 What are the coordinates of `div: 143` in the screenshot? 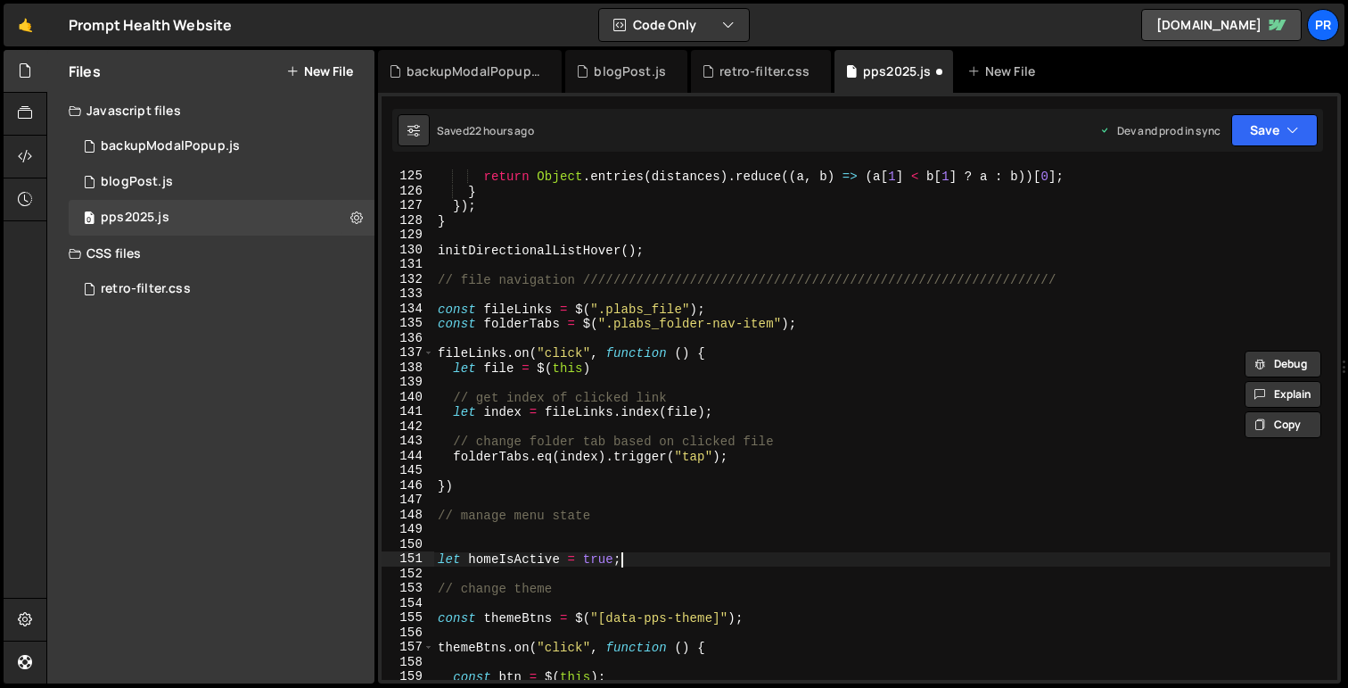 It's located at (408, 441).